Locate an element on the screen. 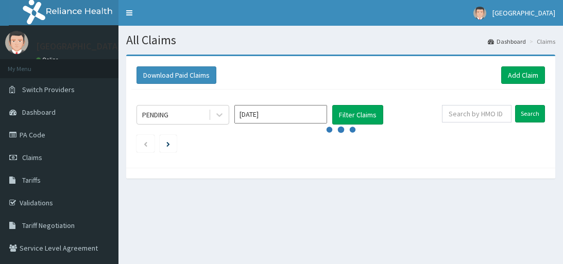 This screenshot has width=563, height=264. span: Dashboard is located at coordinates (39, 112).